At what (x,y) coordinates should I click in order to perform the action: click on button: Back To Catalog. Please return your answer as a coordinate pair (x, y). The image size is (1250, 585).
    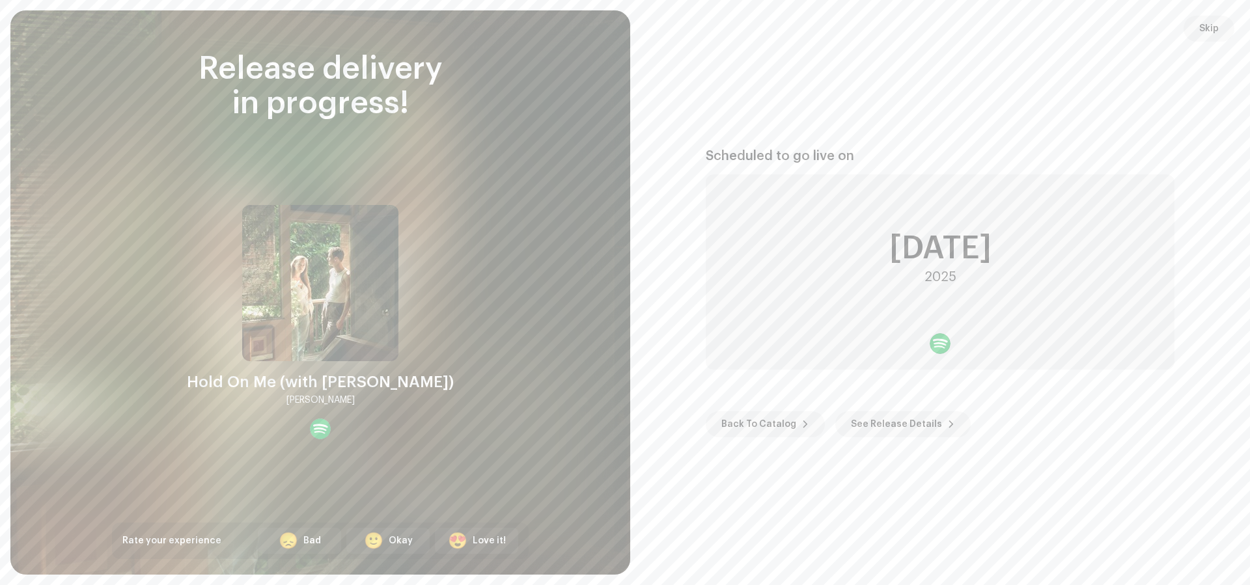
    Looking at the image, I should click on (765, 424).